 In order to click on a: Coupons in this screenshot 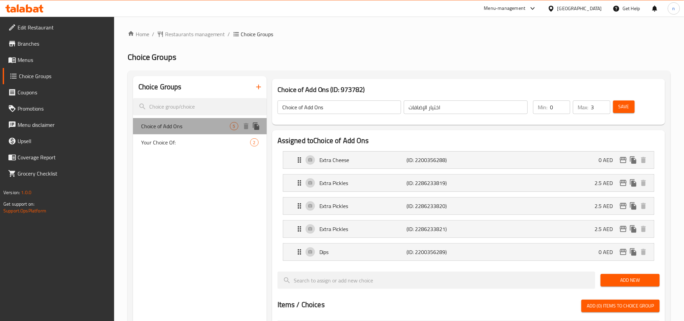, I will do `click(58, 92)`.